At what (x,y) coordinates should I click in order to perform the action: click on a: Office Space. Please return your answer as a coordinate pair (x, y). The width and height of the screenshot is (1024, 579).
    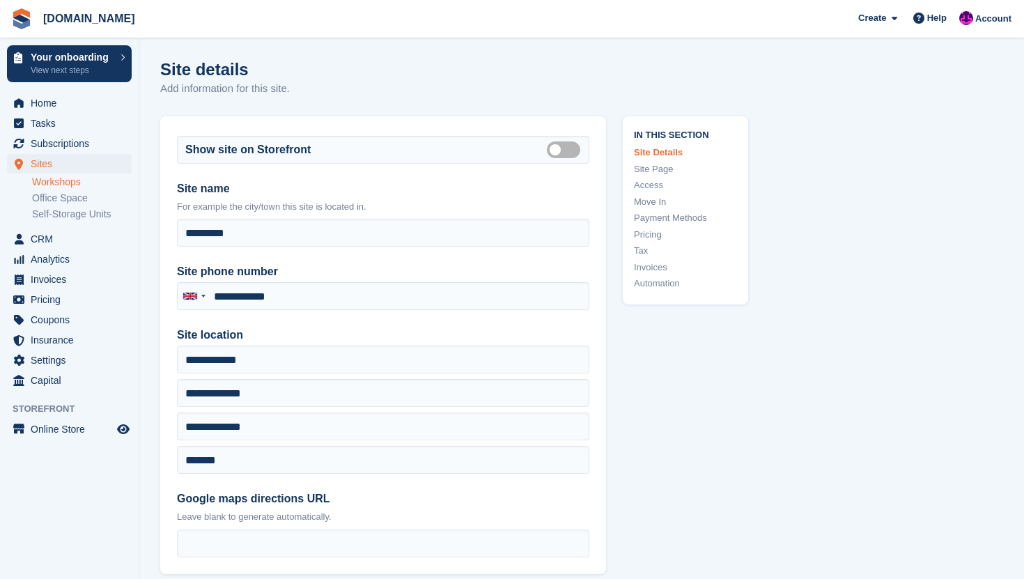
    Looking at the image, I should click on (82, 198).